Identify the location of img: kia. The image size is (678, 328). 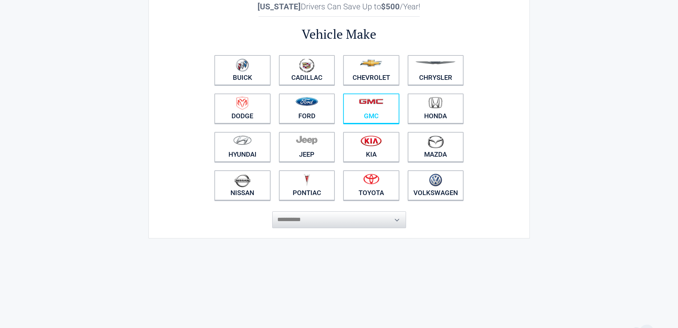
(371, 141).